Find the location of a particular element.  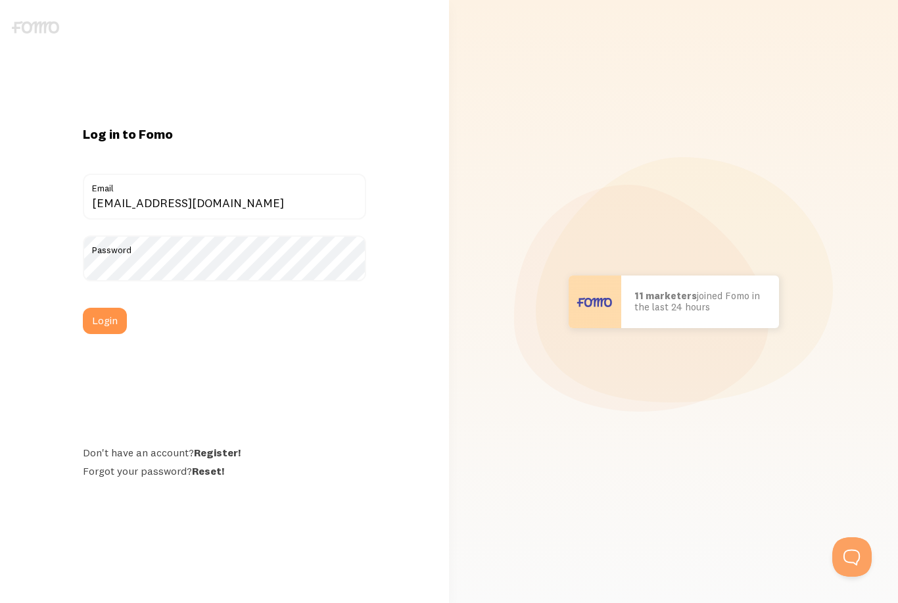

img: fomo-logo-gray-b99e0e8ada9f9040e2984d0d95b3b12da0074ffd48d1e5cb62ac37fc77b0b268.svg is located at coordinates (35, 27).